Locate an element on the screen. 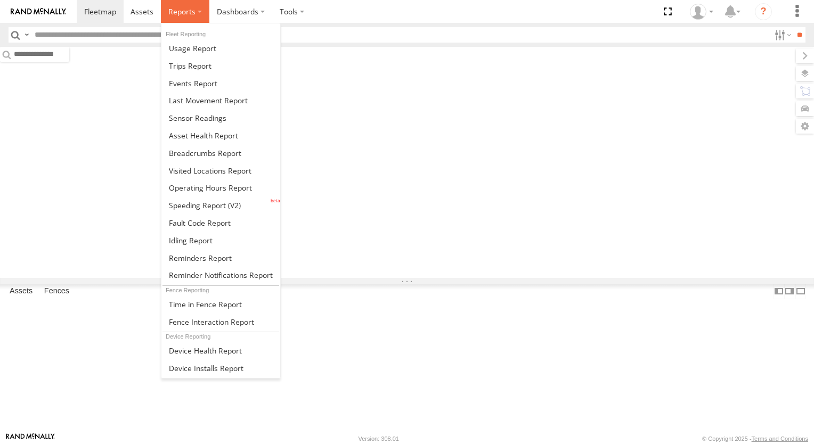 This screenshot has height=444, width=814. a: Terms and Conditions is located at coordinates (779, 439).